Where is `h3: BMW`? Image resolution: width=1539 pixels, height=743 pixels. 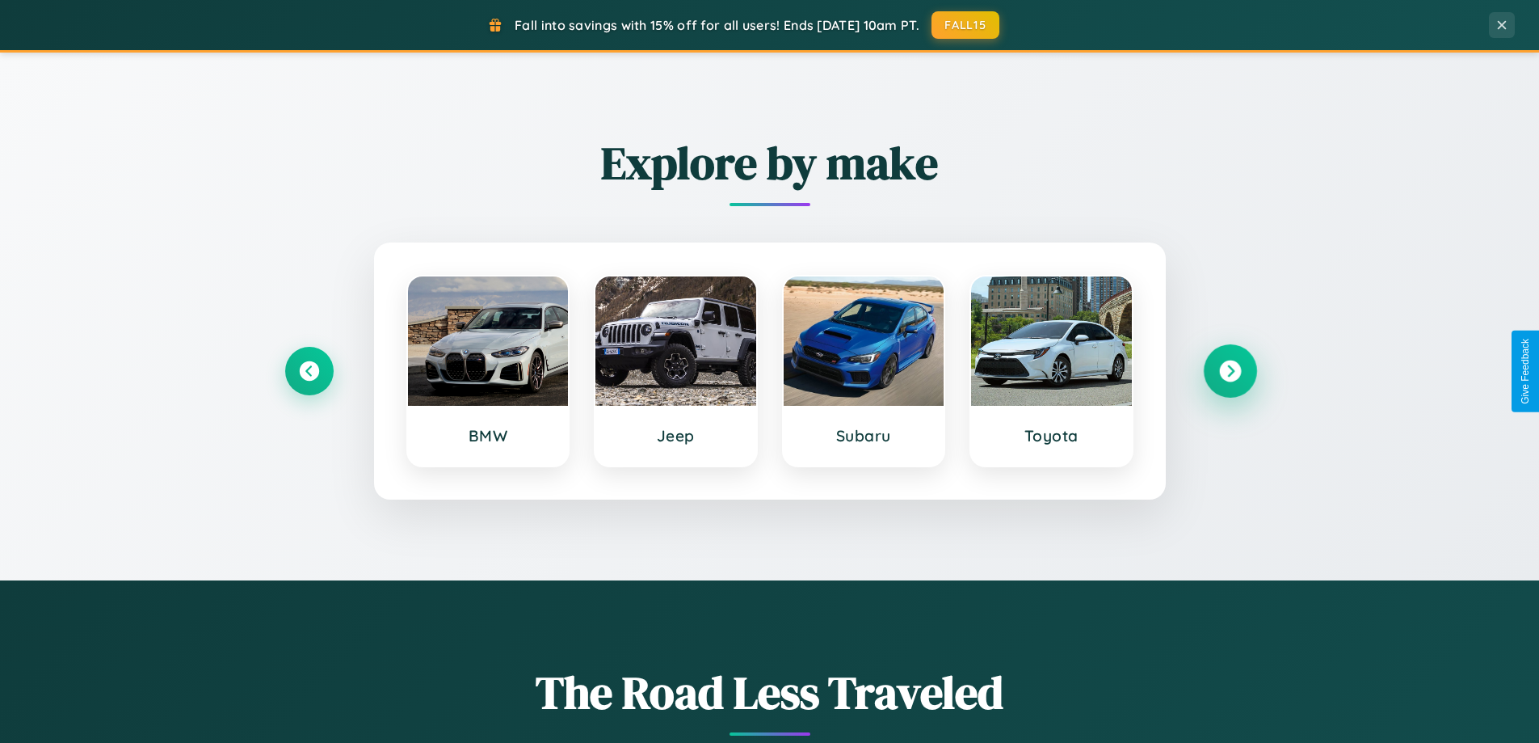 h3: BMW is located at coordinates (488, 436).